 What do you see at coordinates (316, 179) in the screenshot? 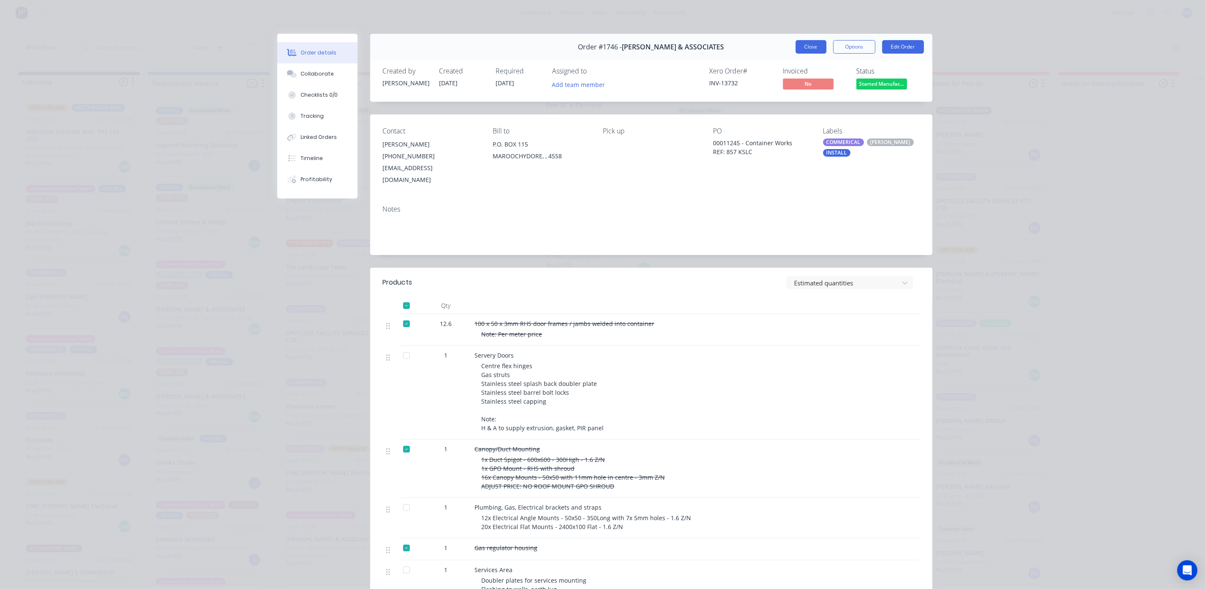
I see `div: Profitability` at bounding box center [316, 179].